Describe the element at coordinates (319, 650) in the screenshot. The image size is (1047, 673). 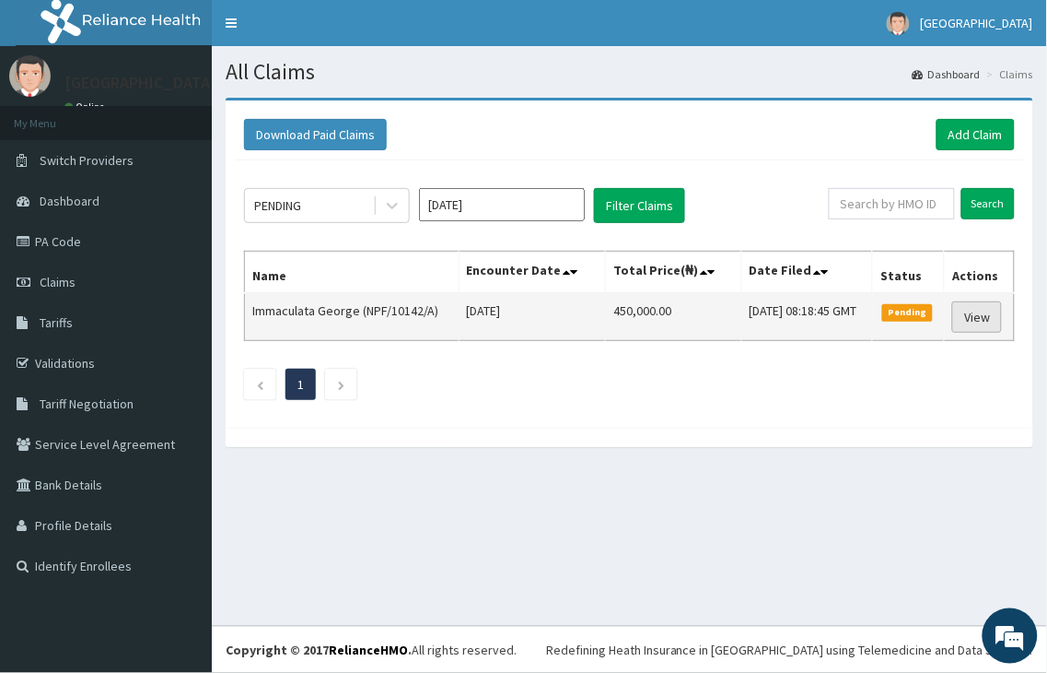
I see `strong: Copyright © 2017 .` at that location.